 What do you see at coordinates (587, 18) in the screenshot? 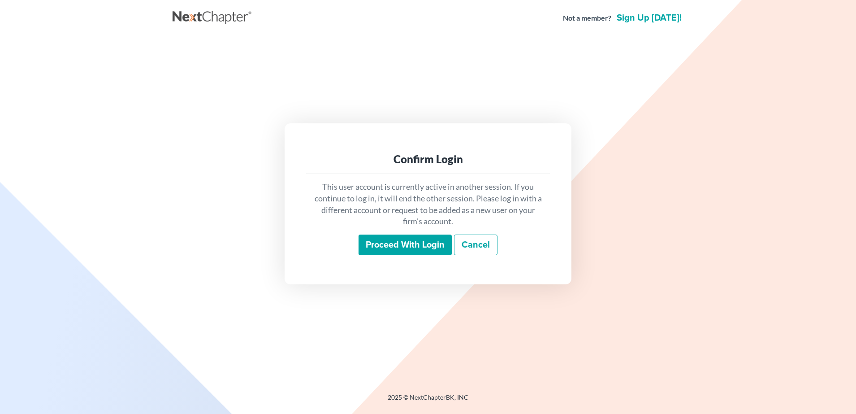
I see `strong: Not a member?` at bounding box center [587, 18].